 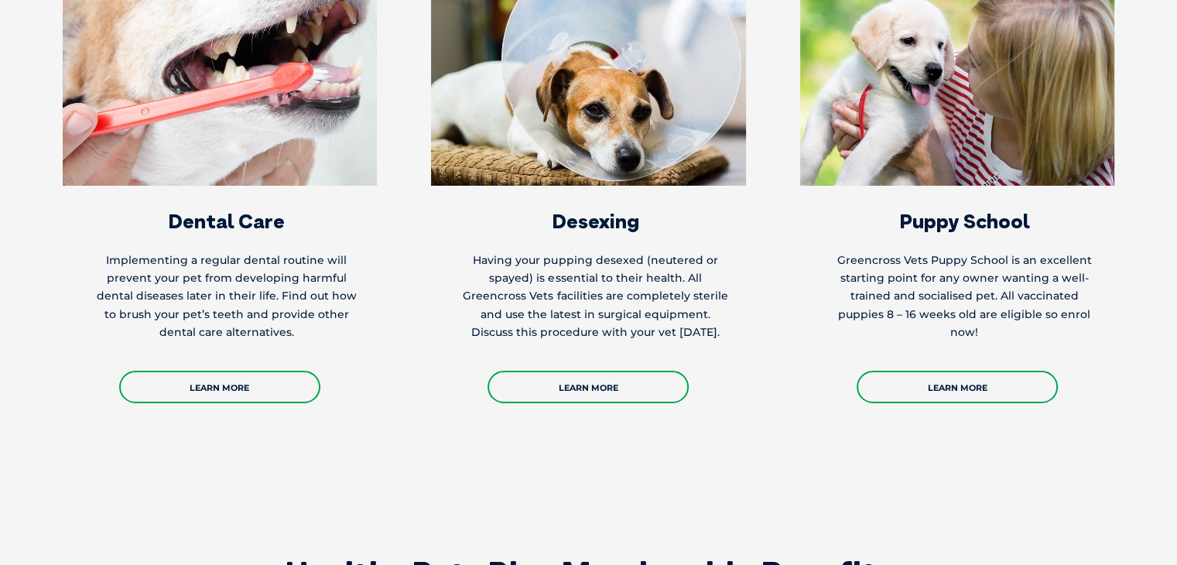 What do you see at coordinates (964, 296) in the screenshot?
I see `p: Greencross Vets Puppy School is an excellent starting point for any owner wanting a well-trained ...` at bounding box center [964, 296].